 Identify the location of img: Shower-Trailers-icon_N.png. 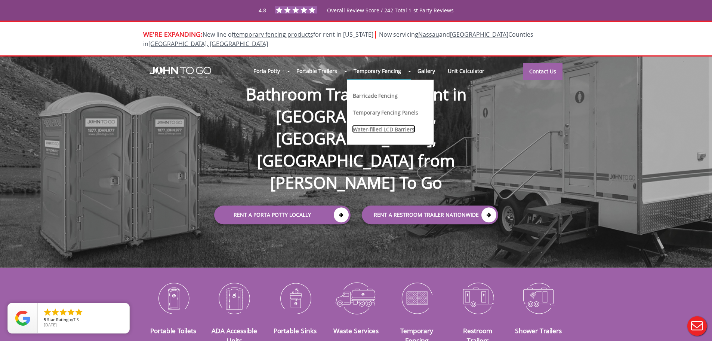
(539, 298).